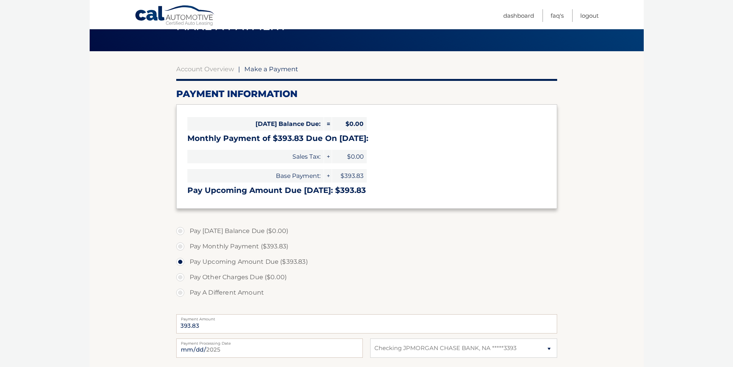 This screenshot has height=367, width=733. I want to click on h2: Payment Information, so click(367, 94).